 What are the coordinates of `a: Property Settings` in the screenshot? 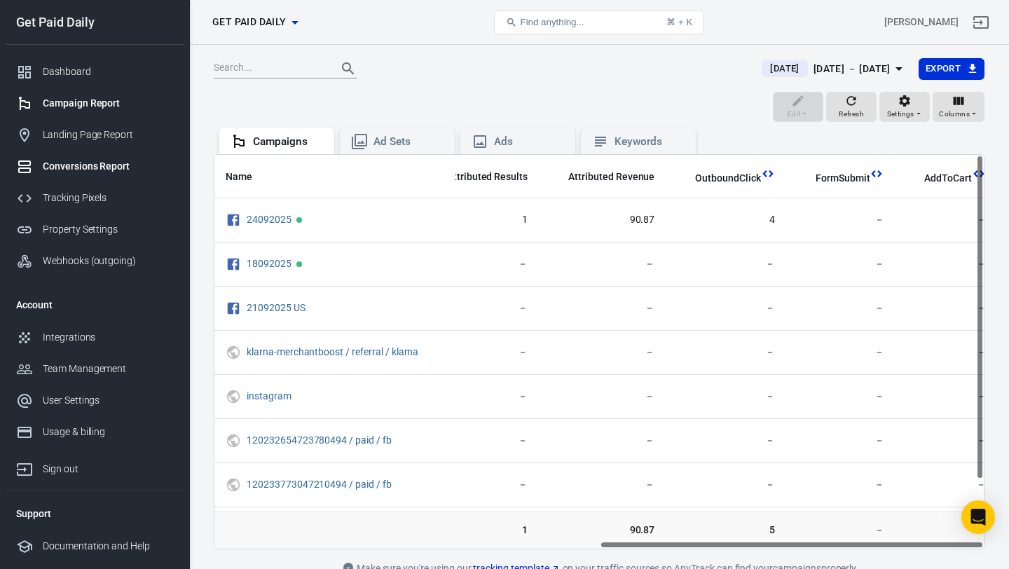 It's located at (95, 229).